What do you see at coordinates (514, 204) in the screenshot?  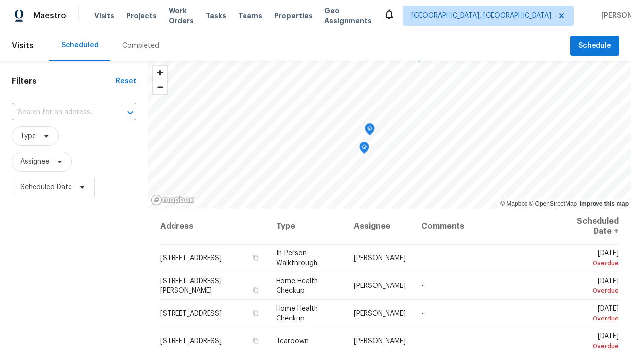 I see `a: Mapbox` at bounding box center [514, 204].